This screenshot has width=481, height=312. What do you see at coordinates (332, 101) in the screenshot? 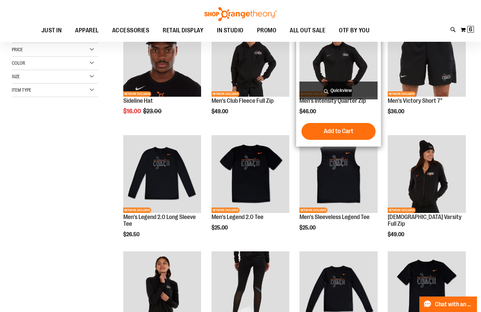
I see `a: Men's Intensity Quarter Zip` at bounding box center [332, 101].